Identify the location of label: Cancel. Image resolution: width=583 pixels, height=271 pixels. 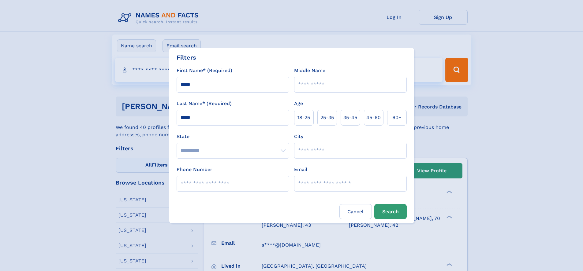
(356, 212).